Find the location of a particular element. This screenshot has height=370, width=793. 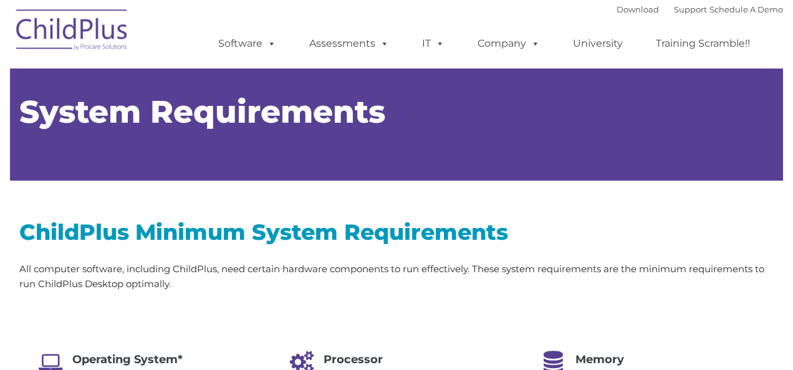

a: Download is located at coordinates (638, 9).